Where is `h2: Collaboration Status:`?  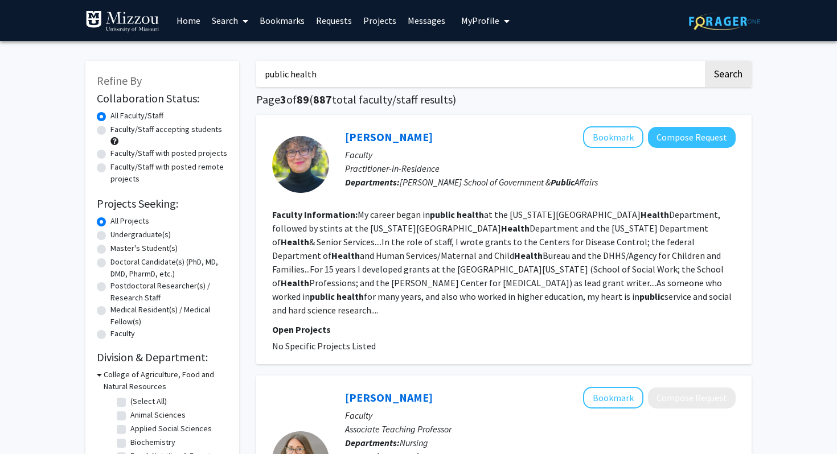 h2: Collaboration Status: is located at coordinates (162, 98).